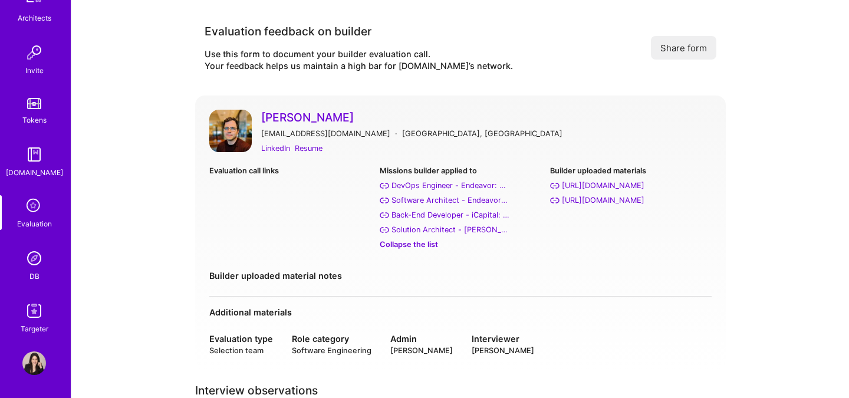 The width and height of the screenshot is (849, 398). What do you see at coordinates (359, 60) in the screenshot?
I see `div: Use this form to document your builder evaluation call. Your feedback helps us maintain a high ba...` at bounding box center [359, 60].